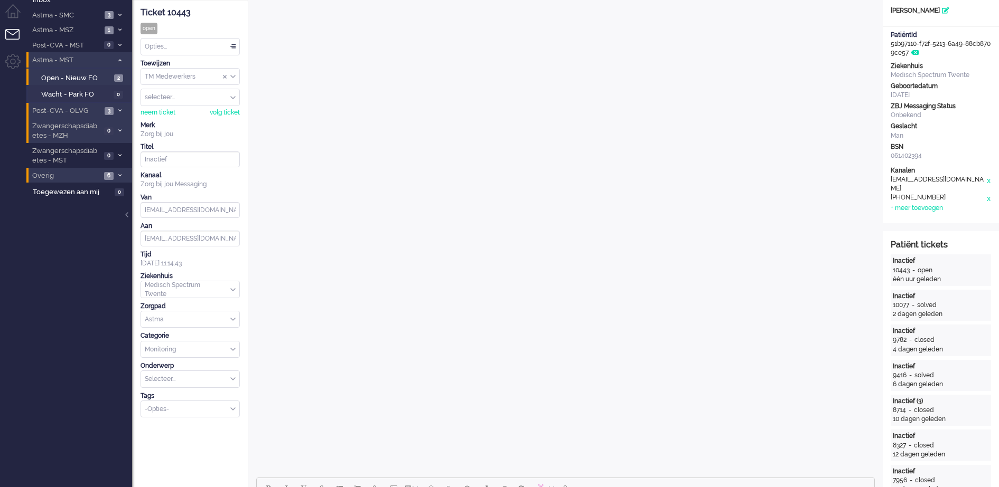  I want to click on span: Post-CVA - MST, so click(65, 45).